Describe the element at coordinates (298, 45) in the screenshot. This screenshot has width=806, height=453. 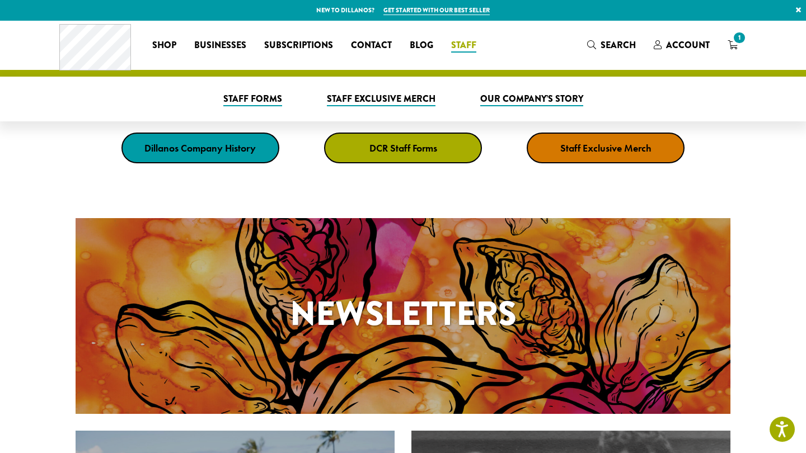
I see `span: Subscriptions` at that location.